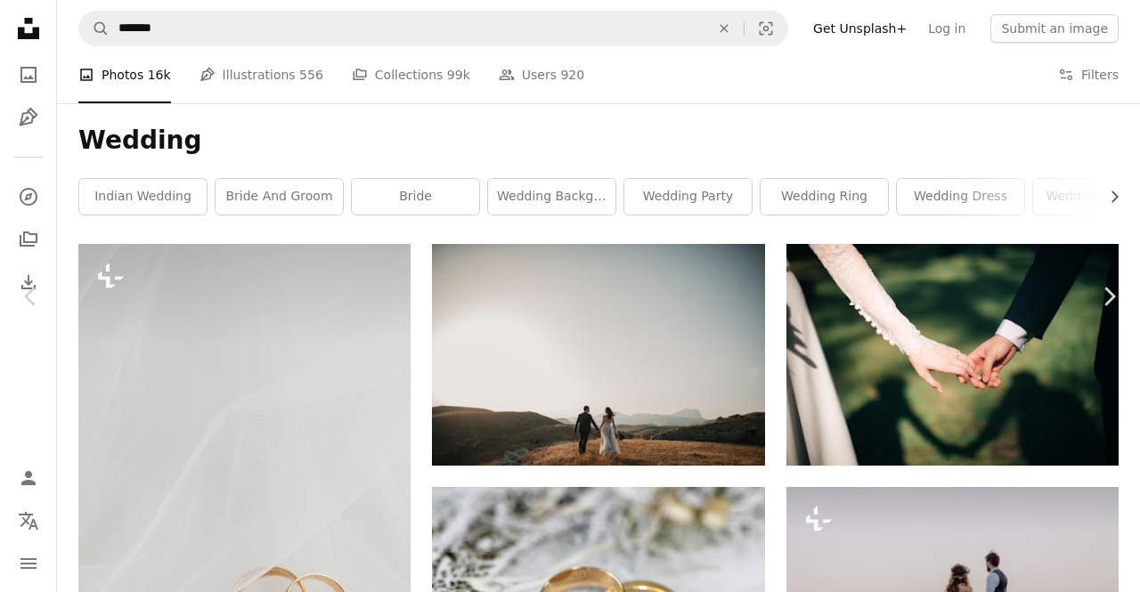 The image size is (1140, 592). Describe the element at coordinates (724, 28) in the screenshot. I see `button: Clear` at that location.